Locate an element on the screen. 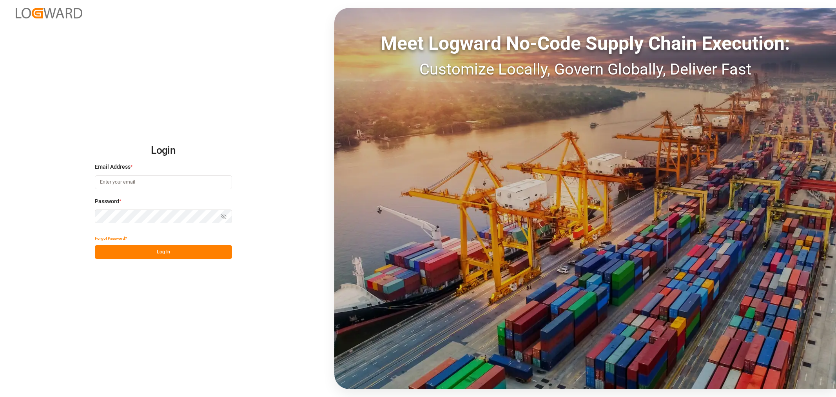 The width and height of the screenshot is (836, 397). input: Enter your email is located at coordinates (163, 182).